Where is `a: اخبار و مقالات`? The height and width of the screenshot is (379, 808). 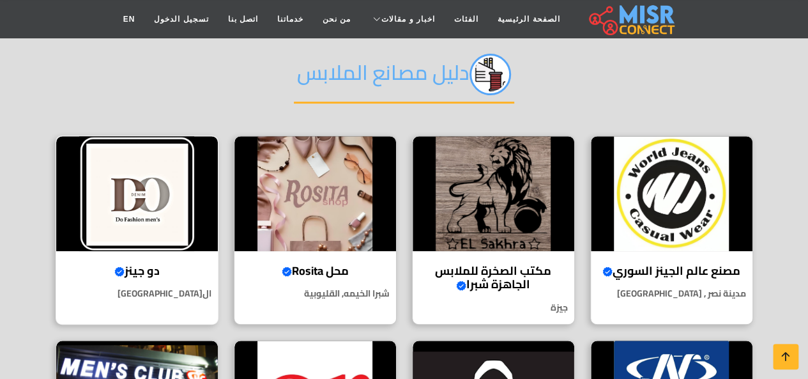 a: اخبار و مقالات is located at coordinates (402, 19).